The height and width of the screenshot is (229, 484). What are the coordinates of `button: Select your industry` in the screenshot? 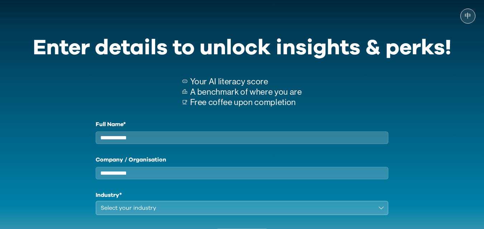 It's located at (242, 208).